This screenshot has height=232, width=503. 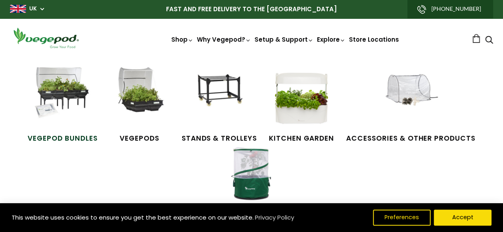 What do you see at coordinates (331, 39) in the screenshot?
I see `a: Explore` at bounding box center [331, 39].